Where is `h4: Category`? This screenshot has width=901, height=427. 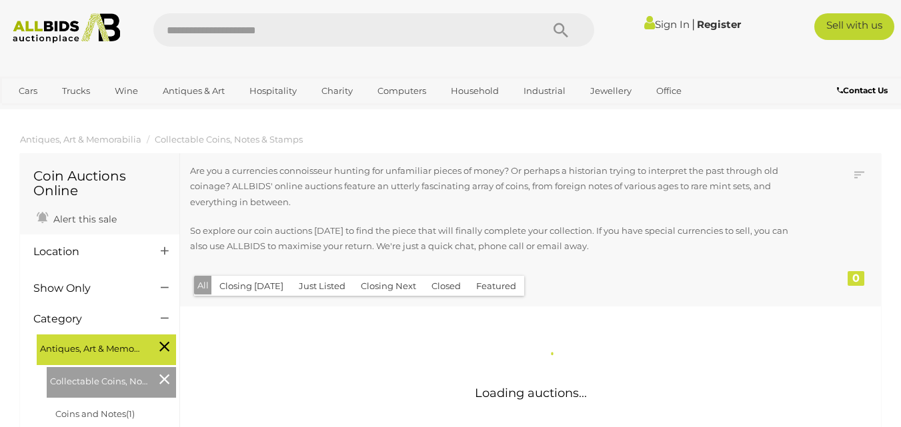 h4: Category is located at coordinates (87, 319).